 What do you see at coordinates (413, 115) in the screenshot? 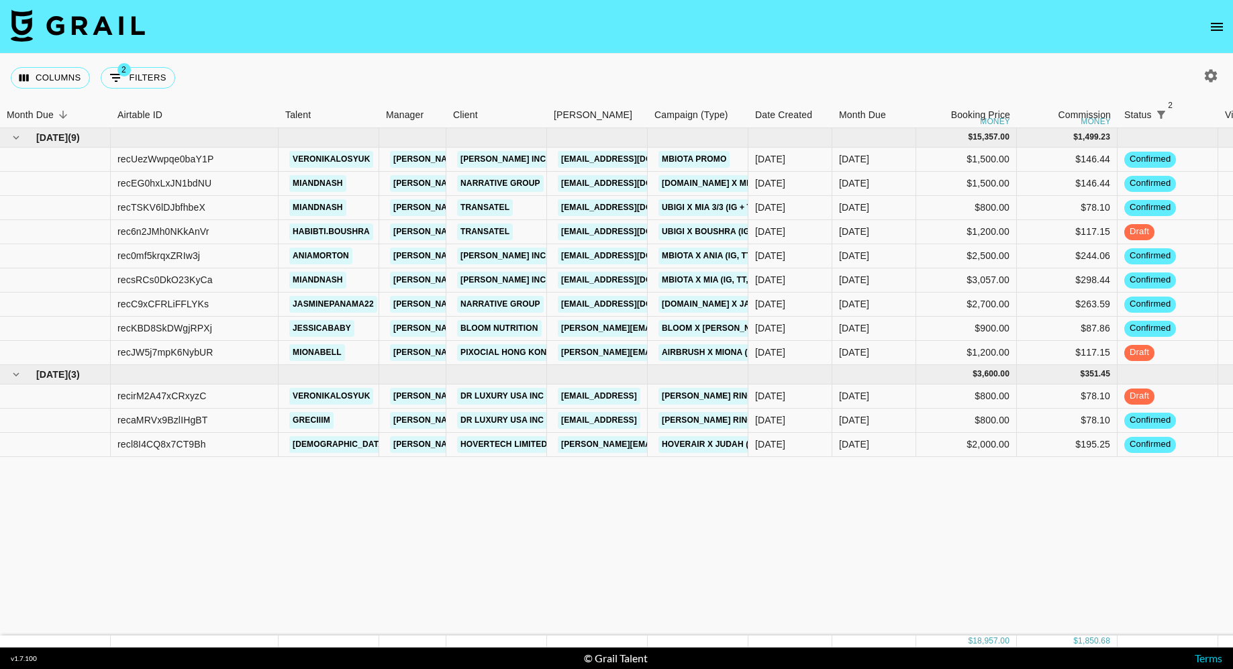
I see `div: Manager` at bounding box center [413, 115].